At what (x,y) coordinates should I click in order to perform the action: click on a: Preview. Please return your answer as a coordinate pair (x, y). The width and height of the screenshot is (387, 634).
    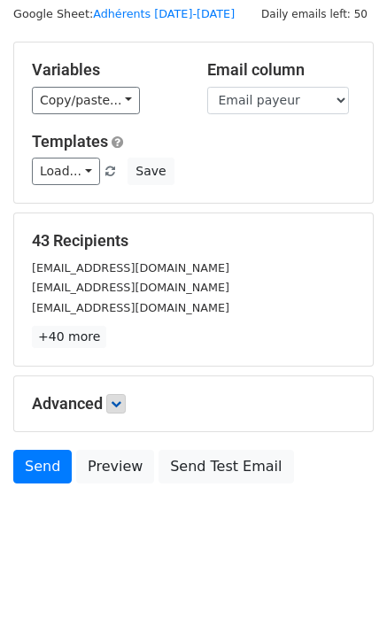
    Looking at the image, I should click on (115, 467).